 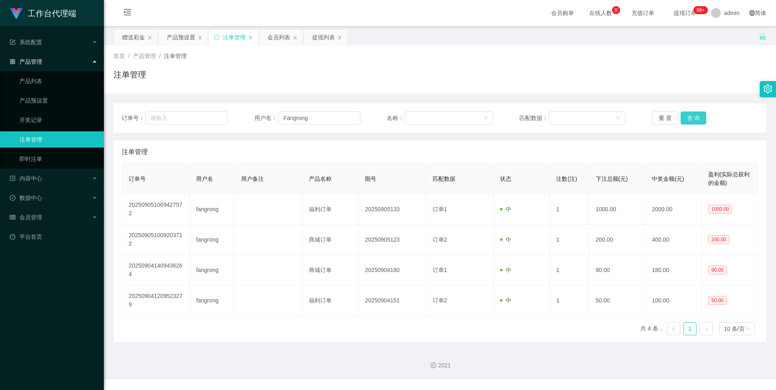 I want to click on span: 盈利(实际总获利的金额), so click(x=729, y=179).